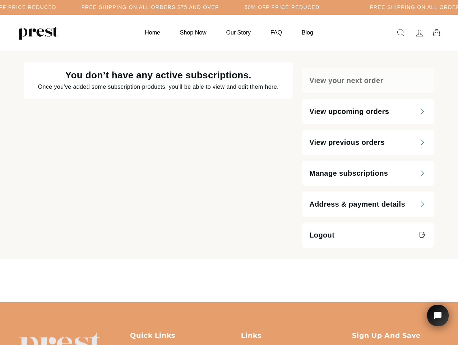 The height and width of the screenshot is (345, 458). What do you see at coordinates (173, 335) in the screenshot?
I see `p: Quick Links` at bounding box center [173, 335].